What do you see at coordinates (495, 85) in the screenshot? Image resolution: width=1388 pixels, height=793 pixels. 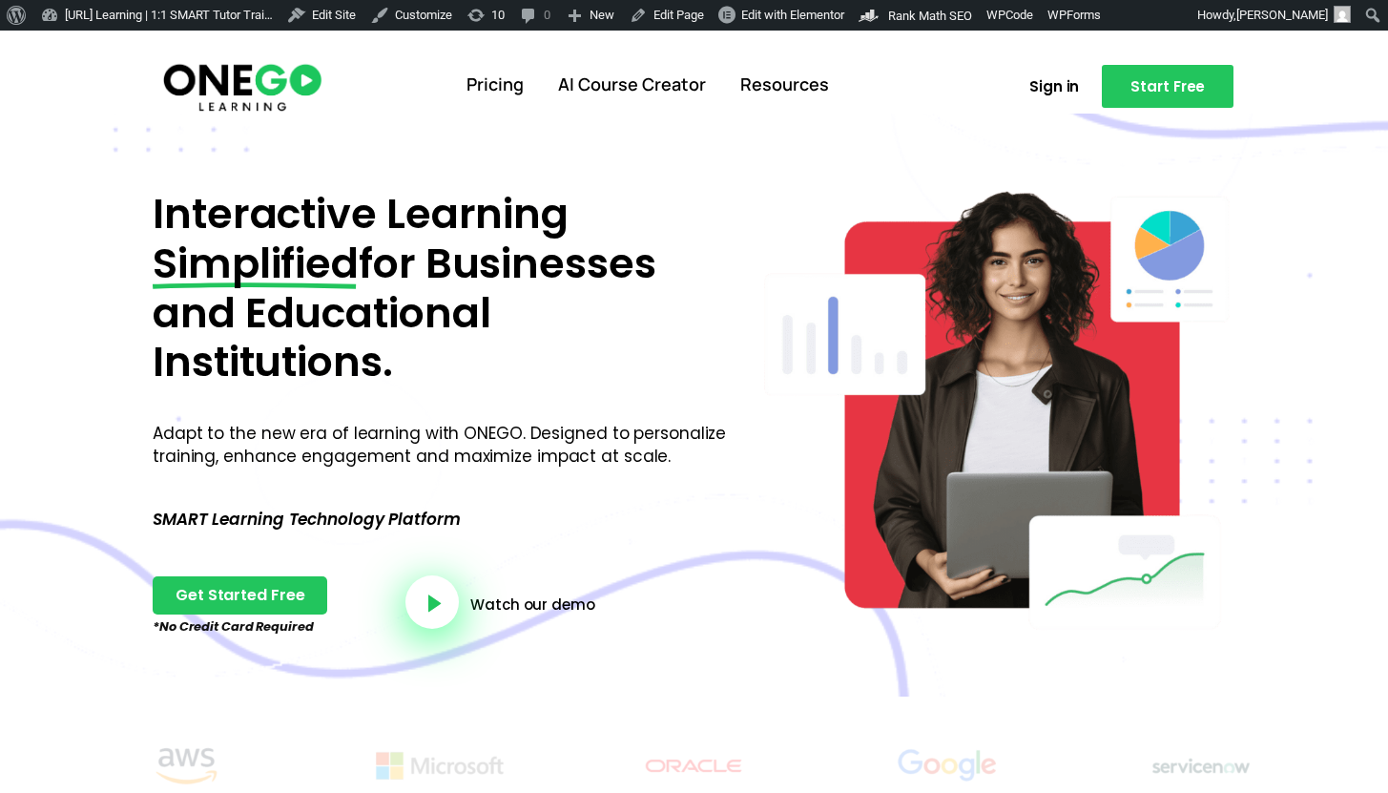 I see `a: Pricing` at bounding box center [495, 85].